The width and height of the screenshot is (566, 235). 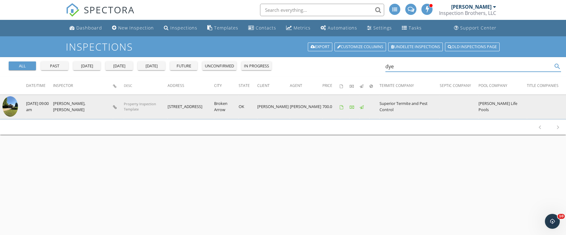 I want to click on span: Desc, so click(x=128, y=85).